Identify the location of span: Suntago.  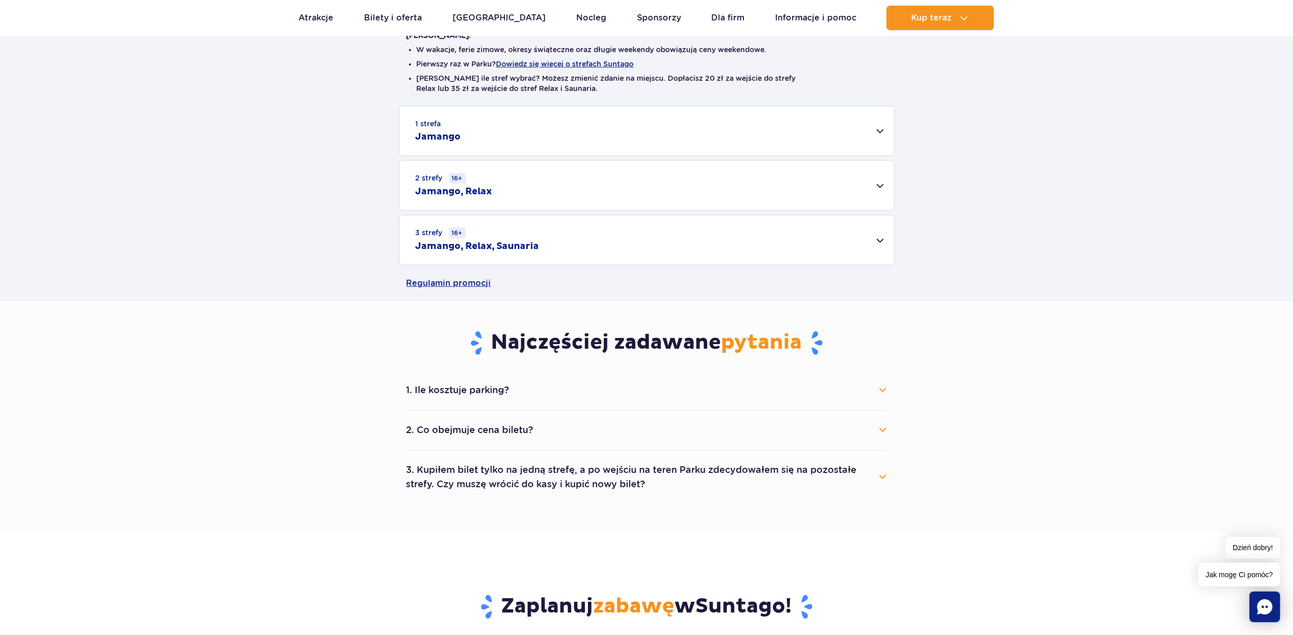
(741, 606).